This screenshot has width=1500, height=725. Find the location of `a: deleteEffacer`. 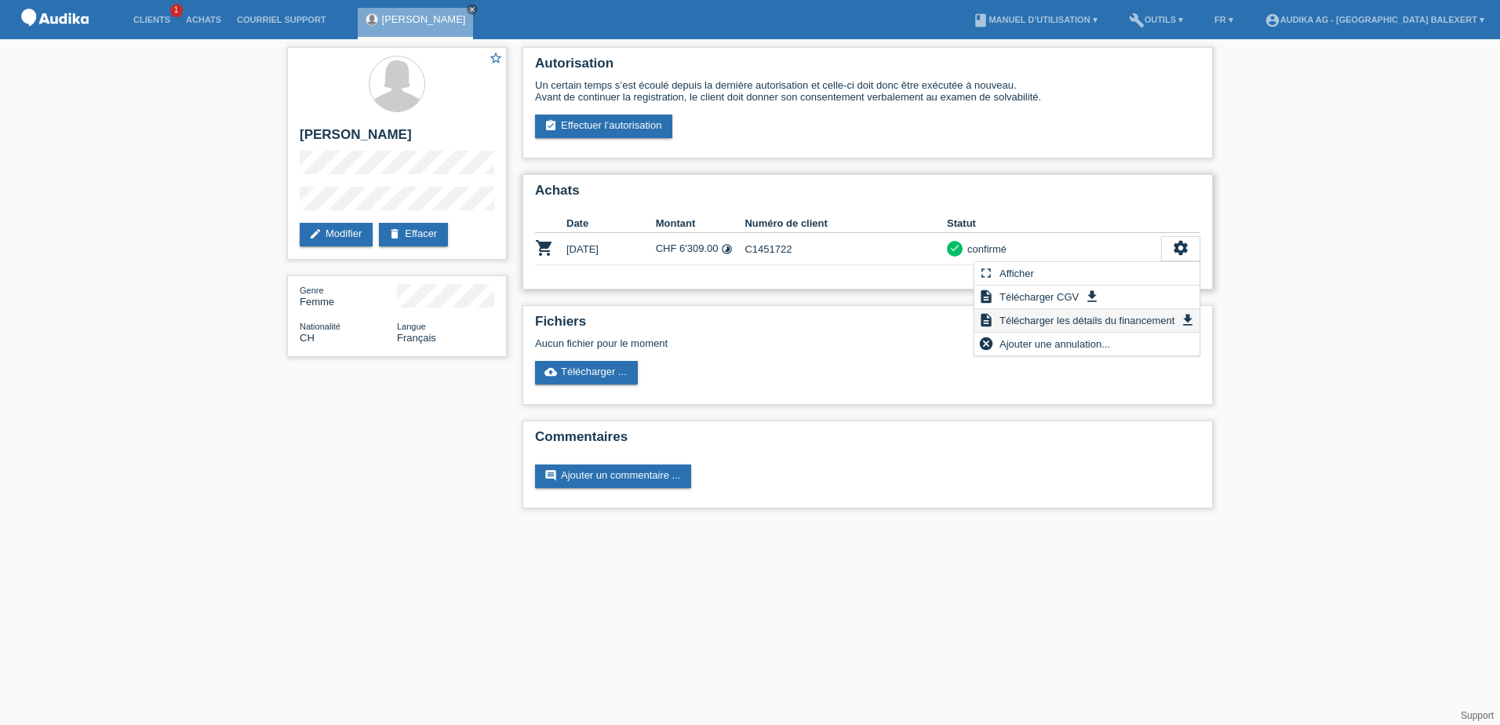

a: deleteEffacer is located at coordinates (413, 235).